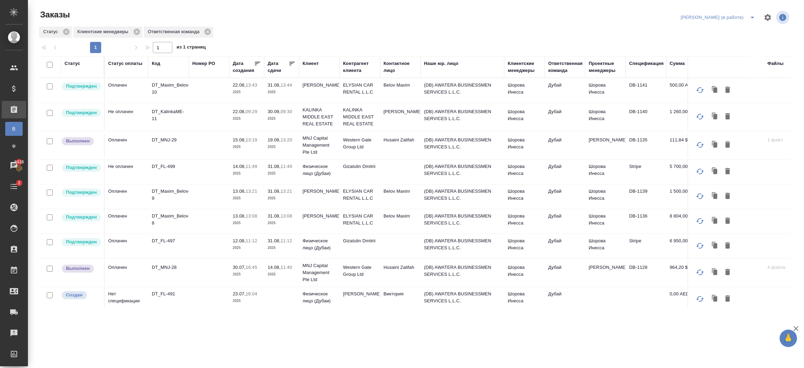 Image resolution: width=804 pixels, height=368 pixels. What do you see at coordinates (175, 32) in the screenshot?
I see `p: Ответственная команда` at bounding box center [175, 32].